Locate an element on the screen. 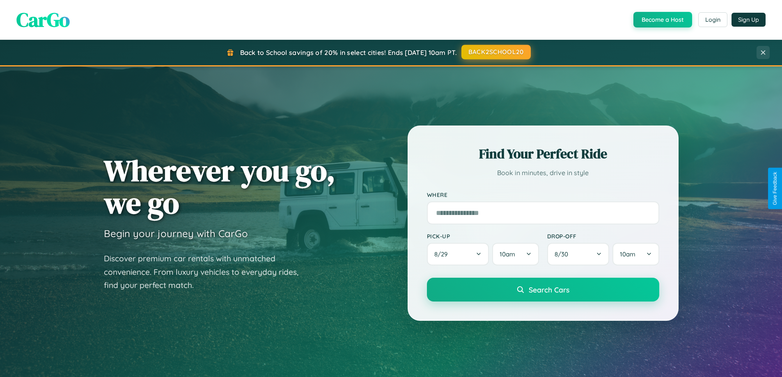 Image resolution: width=782 pixels, height=377 pixels. span: CarGo is located at coordinates (43, 20).